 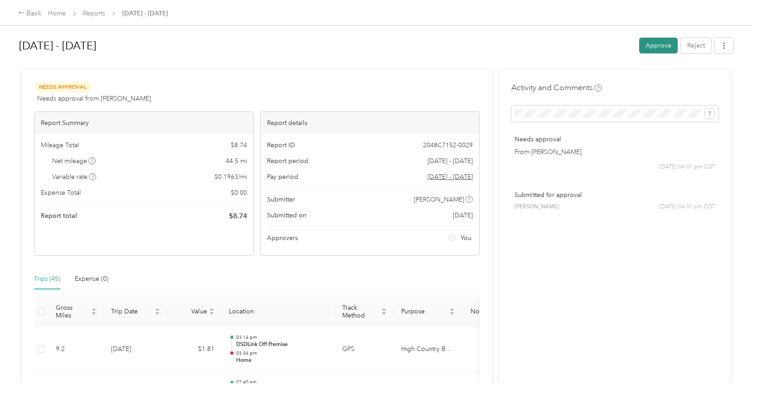 I want to click on span: Report total, so click(x=59, y=216).